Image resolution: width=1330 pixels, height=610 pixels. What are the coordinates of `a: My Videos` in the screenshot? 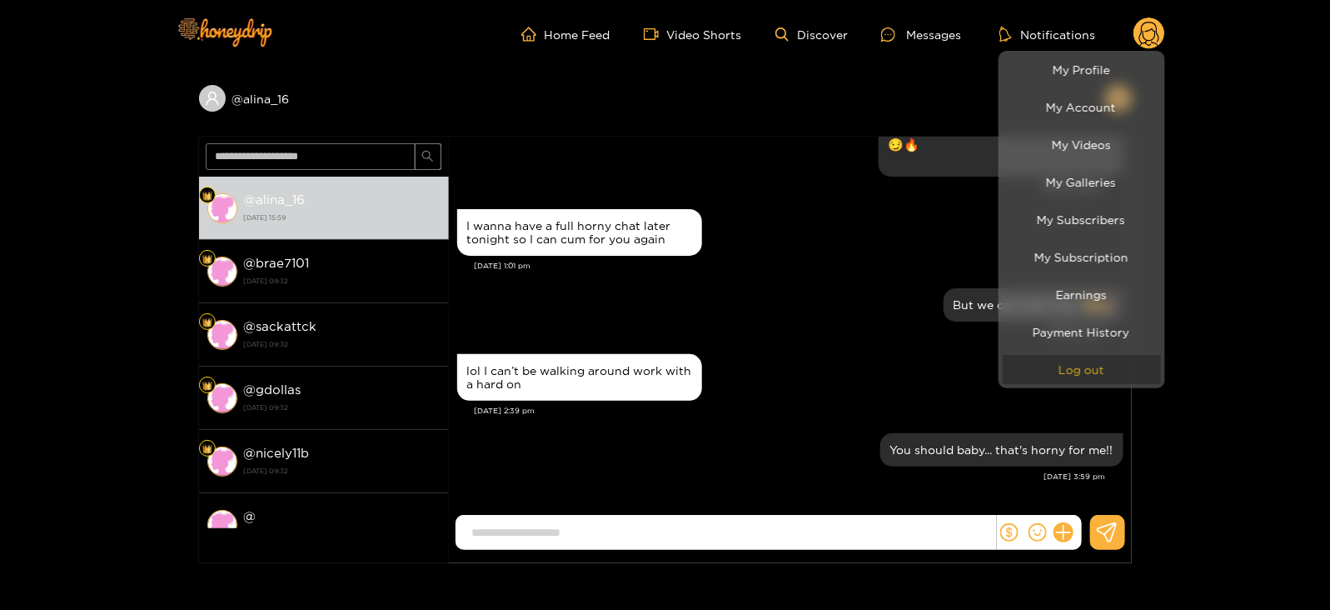 It's located at (1082, 144).